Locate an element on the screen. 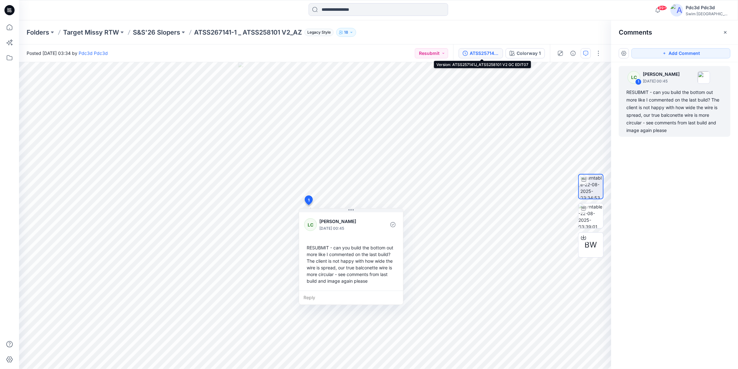 The height and width of the screenshot is (369, 738). span: 1 is located at coordinates (309, 200).